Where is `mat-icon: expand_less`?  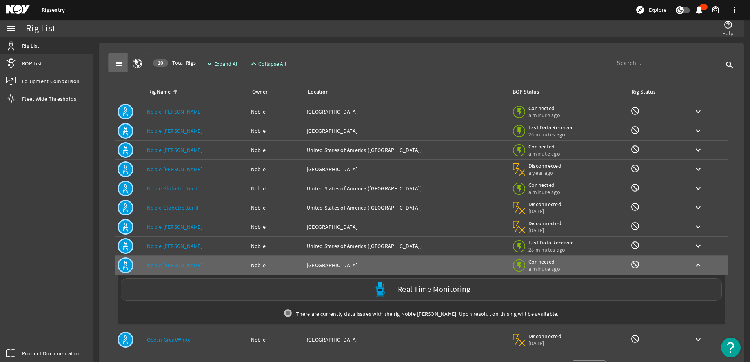
mat-icon: expand_less is located at coordinates (252, 64).